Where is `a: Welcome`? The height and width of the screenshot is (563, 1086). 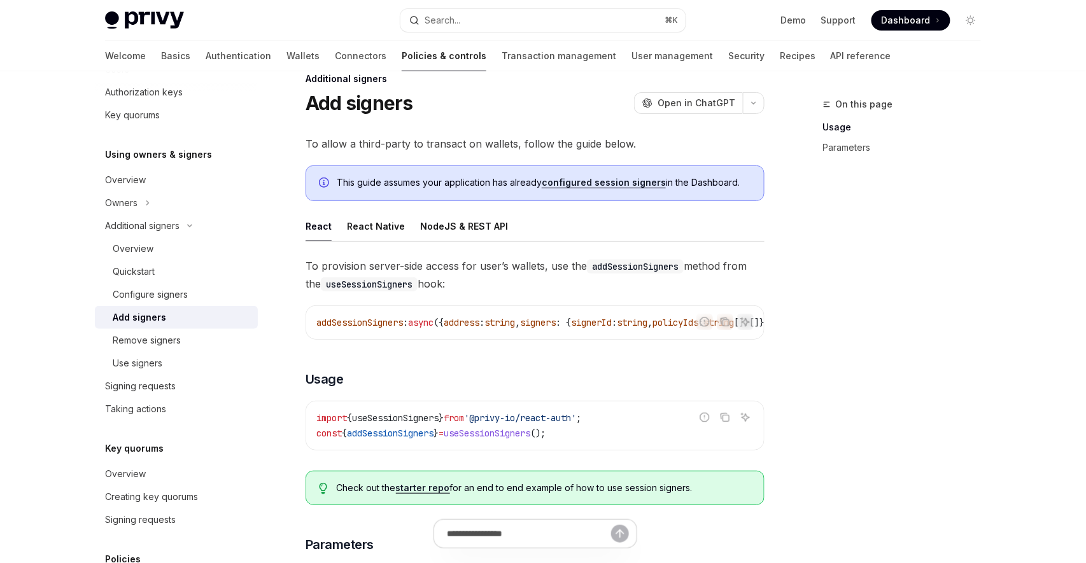 a: Welcome is located at coordinates (125, 56).